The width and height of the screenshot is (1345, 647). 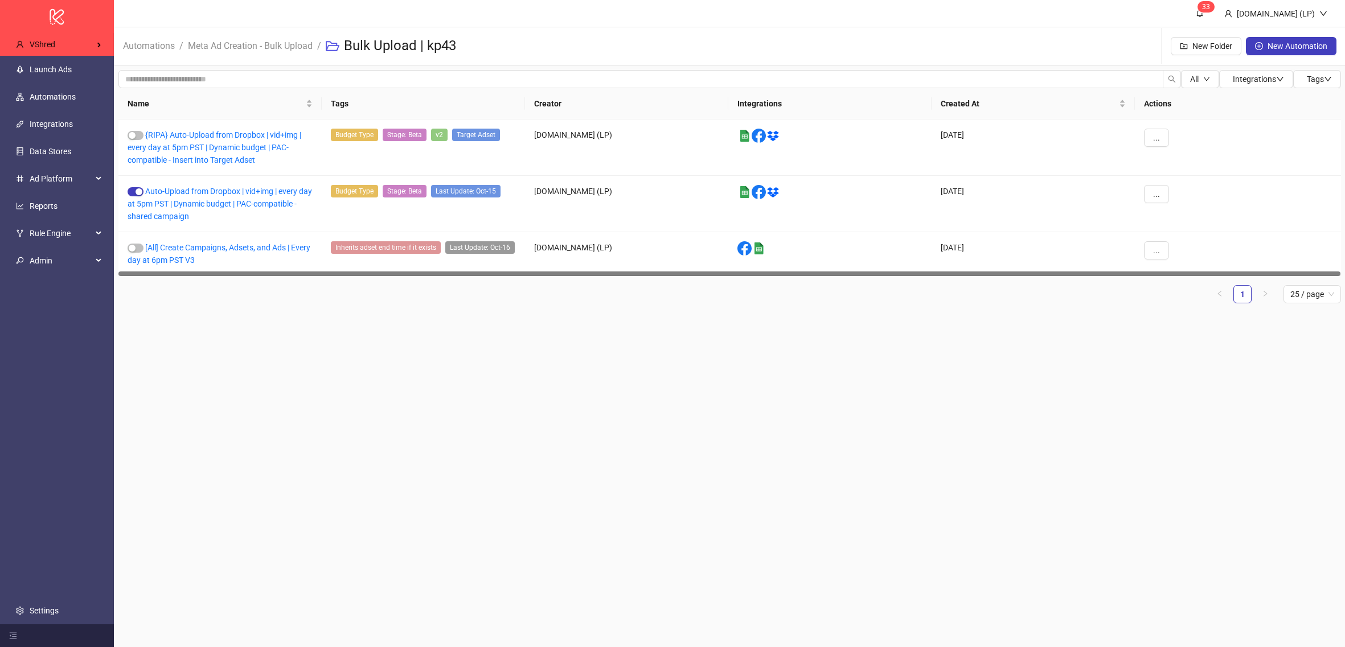 What do you see at coordinates (626, 104) in the screenshot?
I see `th: Creator` at bounding box center [626, 104].